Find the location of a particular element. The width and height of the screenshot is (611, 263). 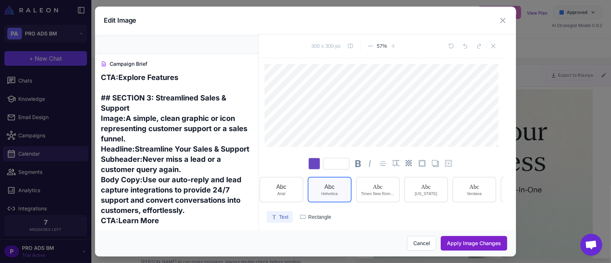

img: website_grey.svg is located at coordinates (15, 22).